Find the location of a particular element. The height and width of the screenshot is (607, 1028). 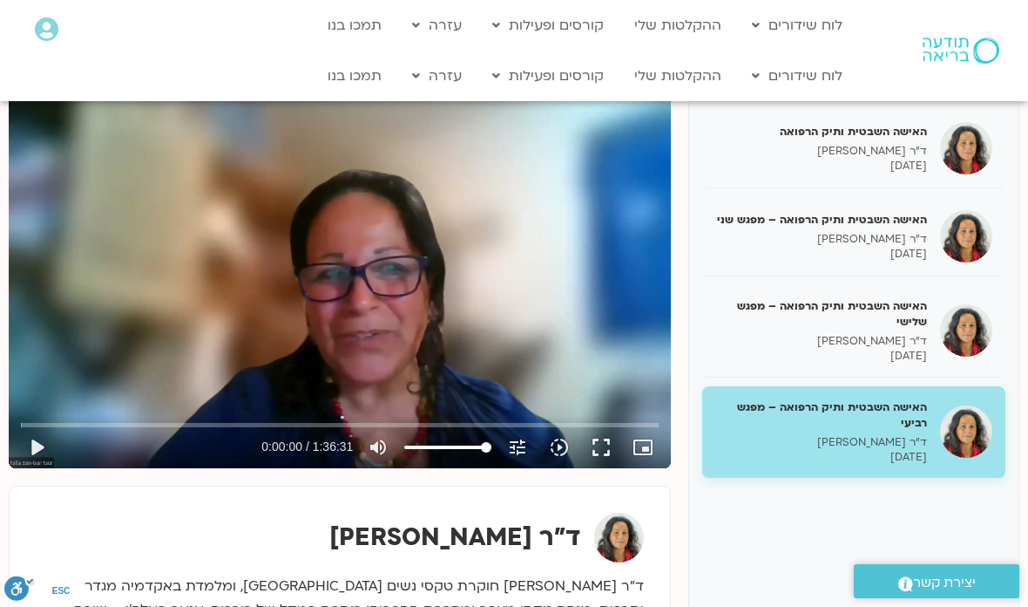

img: האישה השבטית ותיק הרפואה – מפגש שלישי is located at coordinates (966, 330).